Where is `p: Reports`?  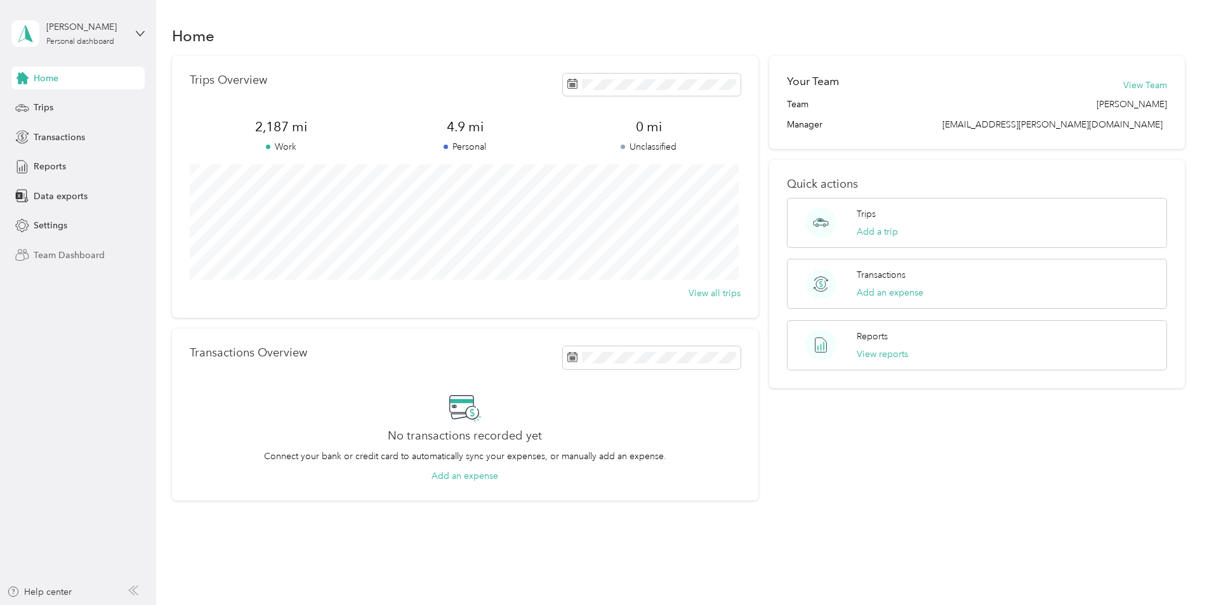 p: Reports is located at coordinates (872, 336).